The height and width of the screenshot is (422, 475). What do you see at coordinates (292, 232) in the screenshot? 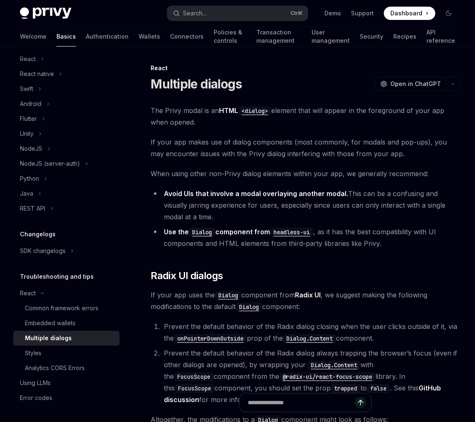
I see `code: headless-ui` at bounding box center [292, 232].